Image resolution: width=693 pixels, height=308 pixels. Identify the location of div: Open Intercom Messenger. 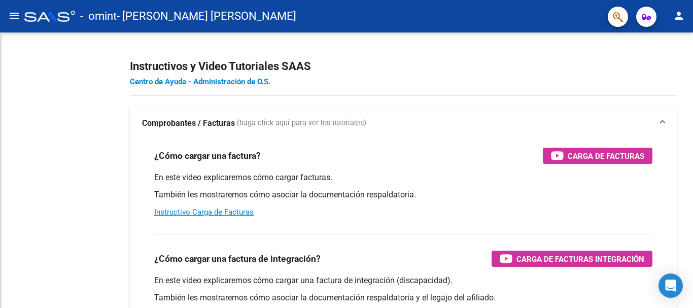
(671, 286).